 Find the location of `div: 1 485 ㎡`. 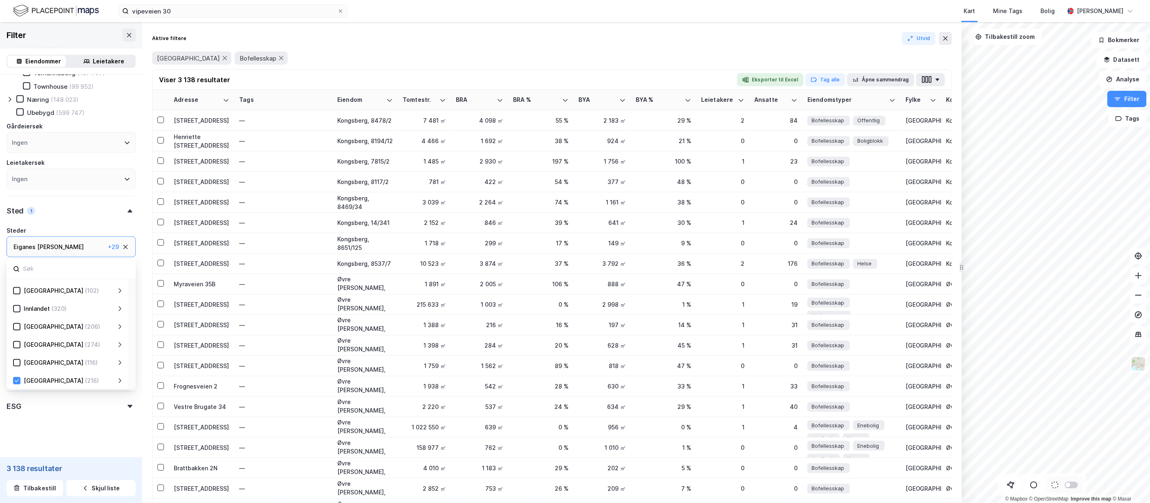

div: 1 485 ㎡ is located at coordinates (424, 161).